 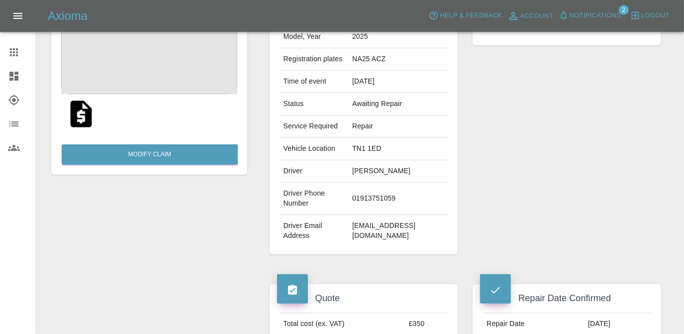 What do you see at coordinates (314, 59) in the screenshot?
I see `td: Registration plates` at bounding box center [314, 59].